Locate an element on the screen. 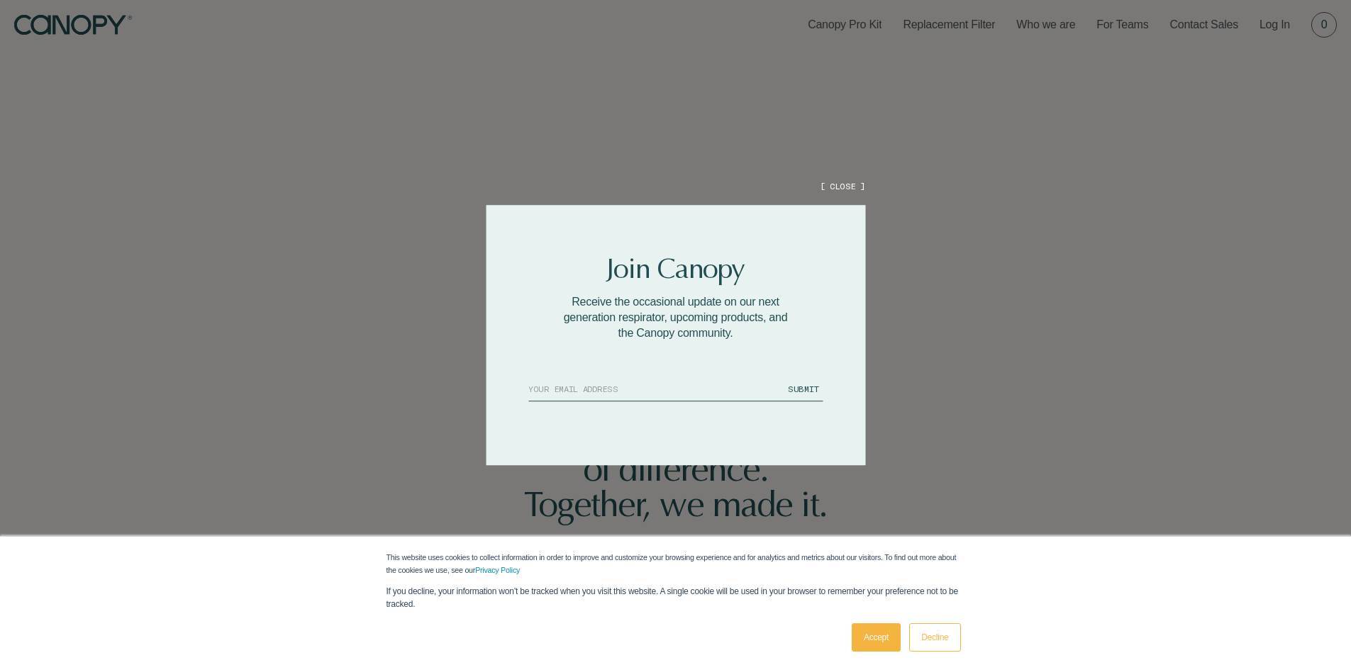 The image size is (1351, 670). span: This website uses cookies to collect information in order to improve and customize your browsing ... is located at coordinates (672, 564).